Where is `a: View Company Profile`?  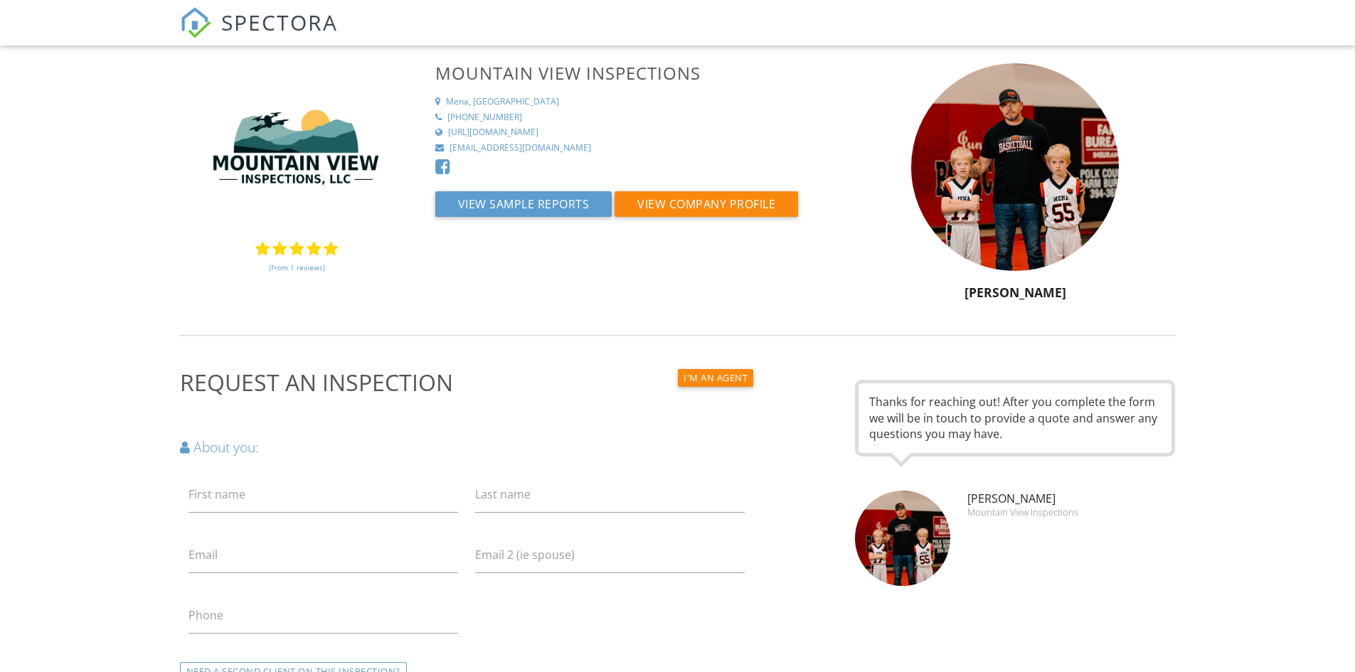
a: View Company Profile is located at coordinates (706, 208).